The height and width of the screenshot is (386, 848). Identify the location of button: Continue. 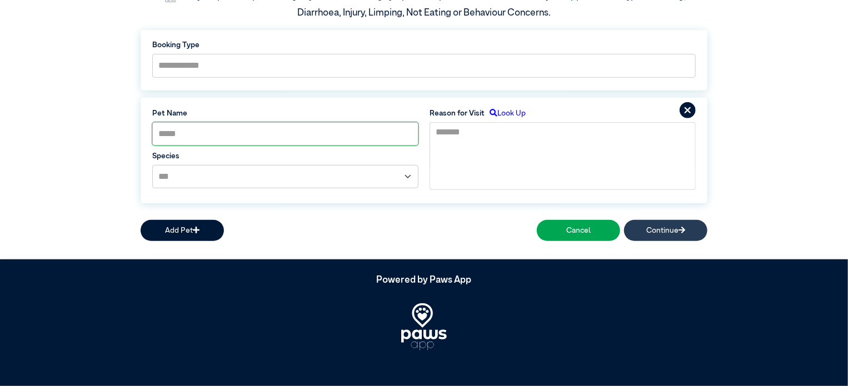
(666, 230).